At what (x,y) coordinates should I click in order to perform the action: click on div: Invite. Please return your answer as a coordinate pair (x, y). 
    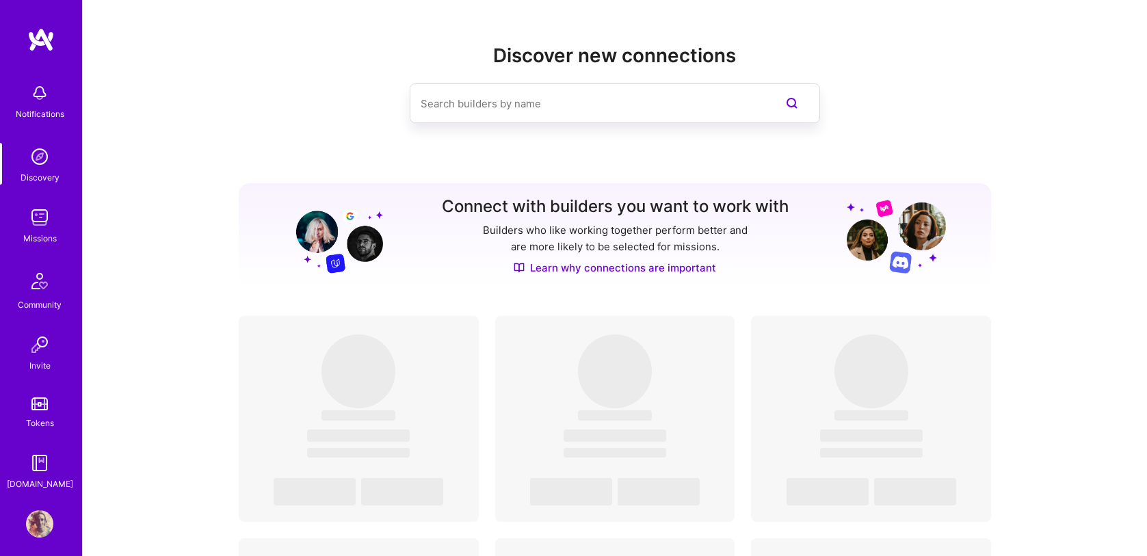
    Looking at the image, I should click on (40, 365).